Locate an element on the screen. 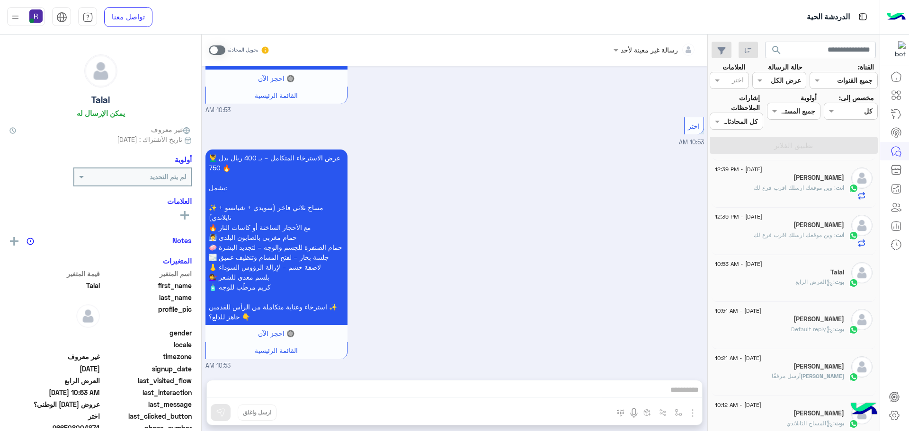  span: اسم المتغير is located at coordinates (147, 274).